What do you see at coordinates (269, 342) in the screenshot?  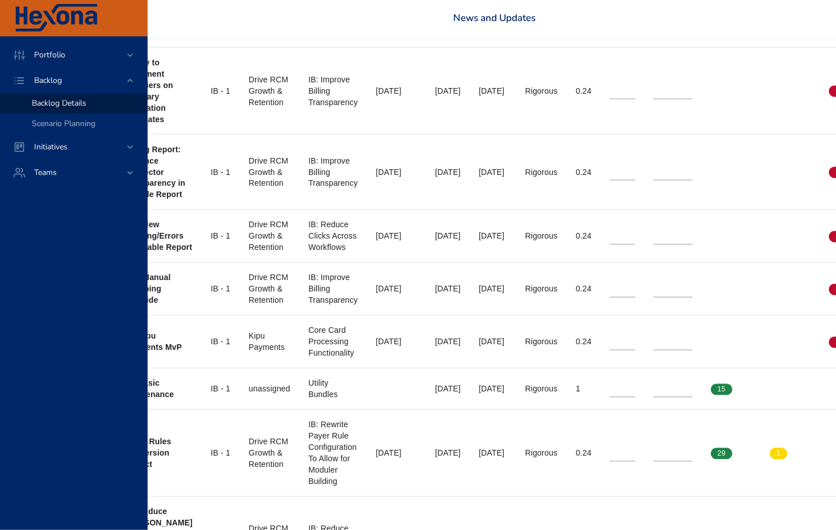 I see `div: Kipu Payments` at bounding box center [269, 342].